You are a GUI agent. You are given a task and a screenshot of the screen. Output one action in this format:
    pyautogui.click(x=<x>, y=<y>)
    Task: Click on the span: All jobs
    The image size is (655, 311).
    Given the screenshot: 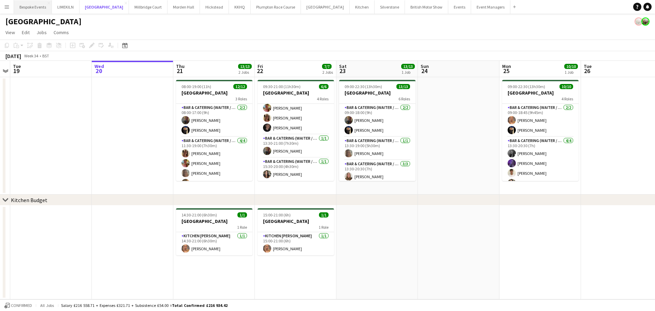 What is the action you would take?
    pyautogui.click(x=47, y=305)
    